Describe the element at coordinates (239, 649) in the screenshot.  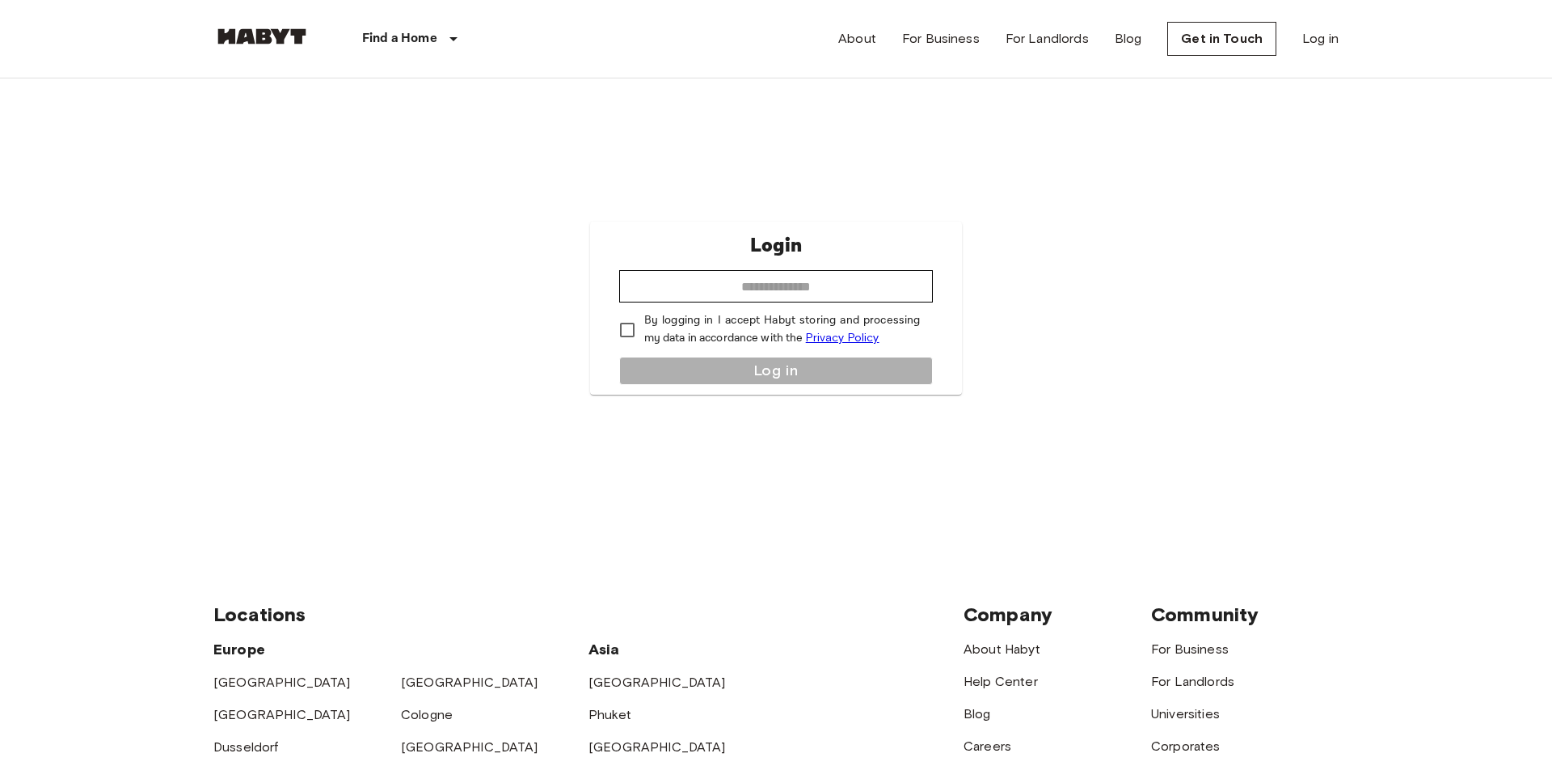
I see `span: Europe` at that location.